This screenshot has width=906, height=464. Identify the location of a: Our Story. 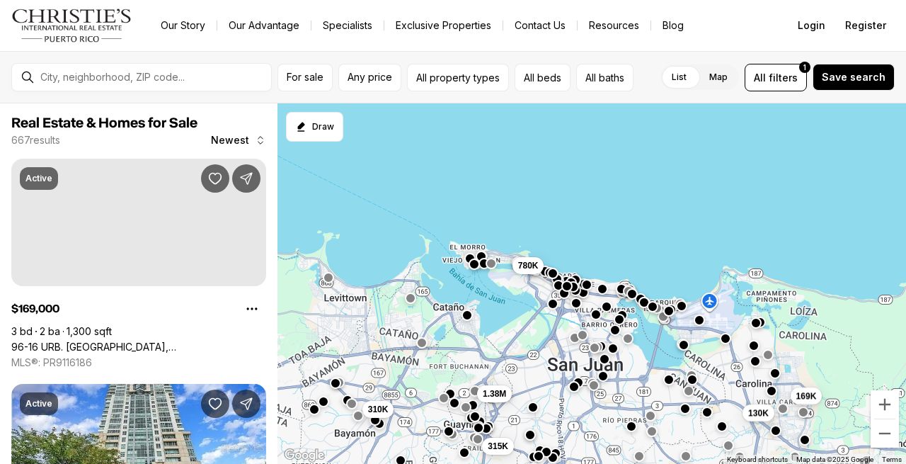
(183, 25).